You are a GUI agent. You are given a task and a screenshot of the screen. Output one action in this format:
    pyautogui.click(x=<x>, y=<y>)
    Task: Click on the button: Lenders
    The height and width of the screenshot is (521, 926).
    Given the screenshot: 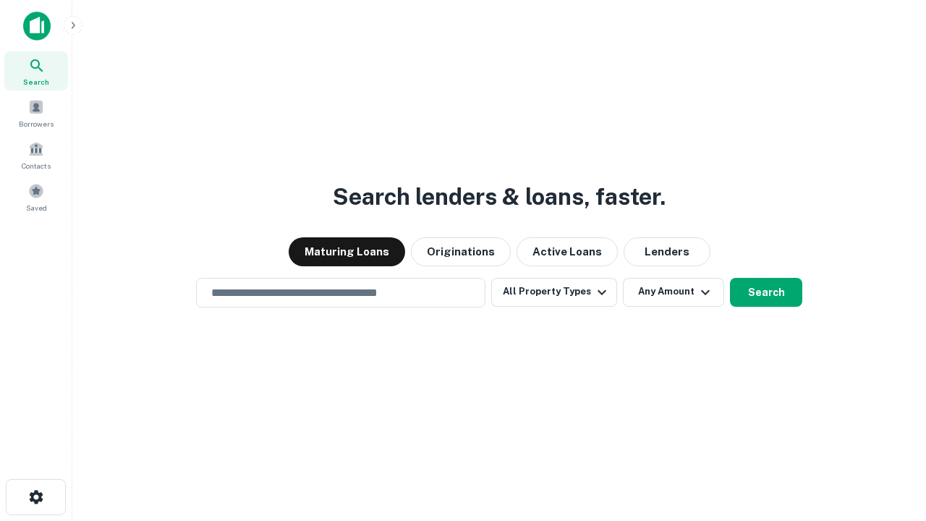 What is the action you would take?
    pyautogui.click(x=667, y=252)
    